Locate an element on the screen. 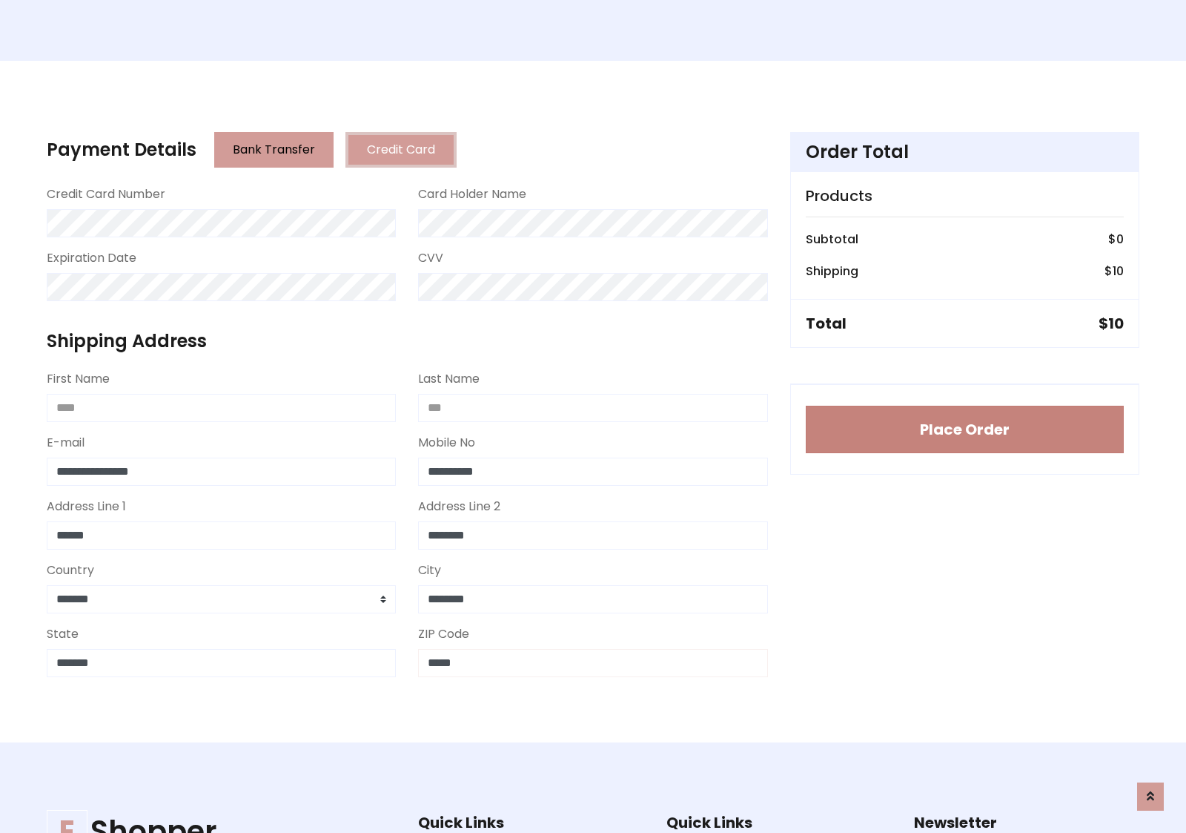 The width and height of the screenshot is (1186, 833). h4: Shipping Address is located at coordinates (407, 341).